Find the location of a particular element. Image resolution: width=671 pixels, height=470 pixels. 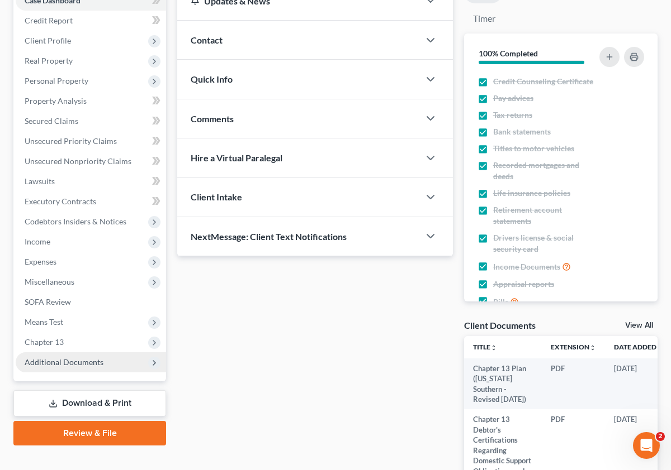

span: Comments is located at coordinates (212, 118).